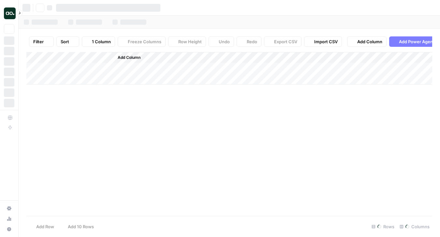  Describe the element at coordinates (81, 227) in the screenshot. I see `span: Add 10 Rows` at that location.